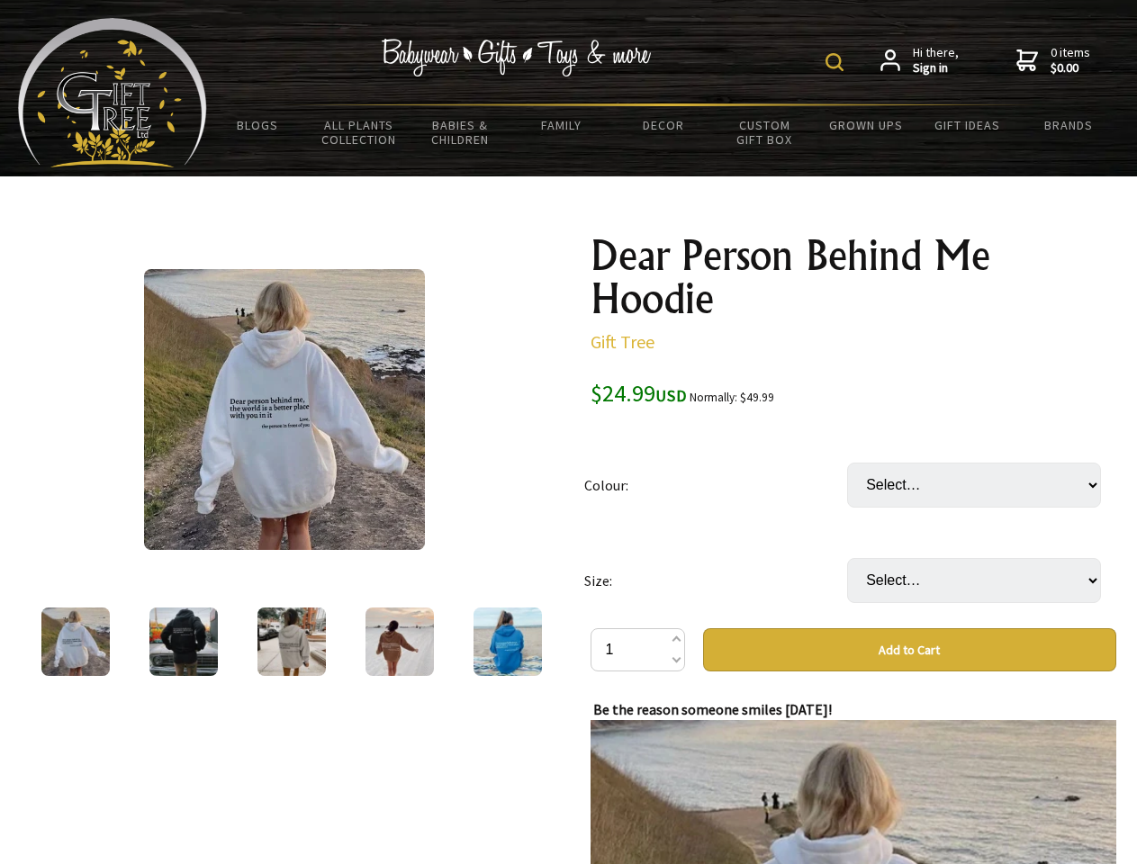 This screenshot has height=864, width=1137. Describe the element at coordinates (1070, 60) in the screenshot. I see `span: 0 items` at that location.